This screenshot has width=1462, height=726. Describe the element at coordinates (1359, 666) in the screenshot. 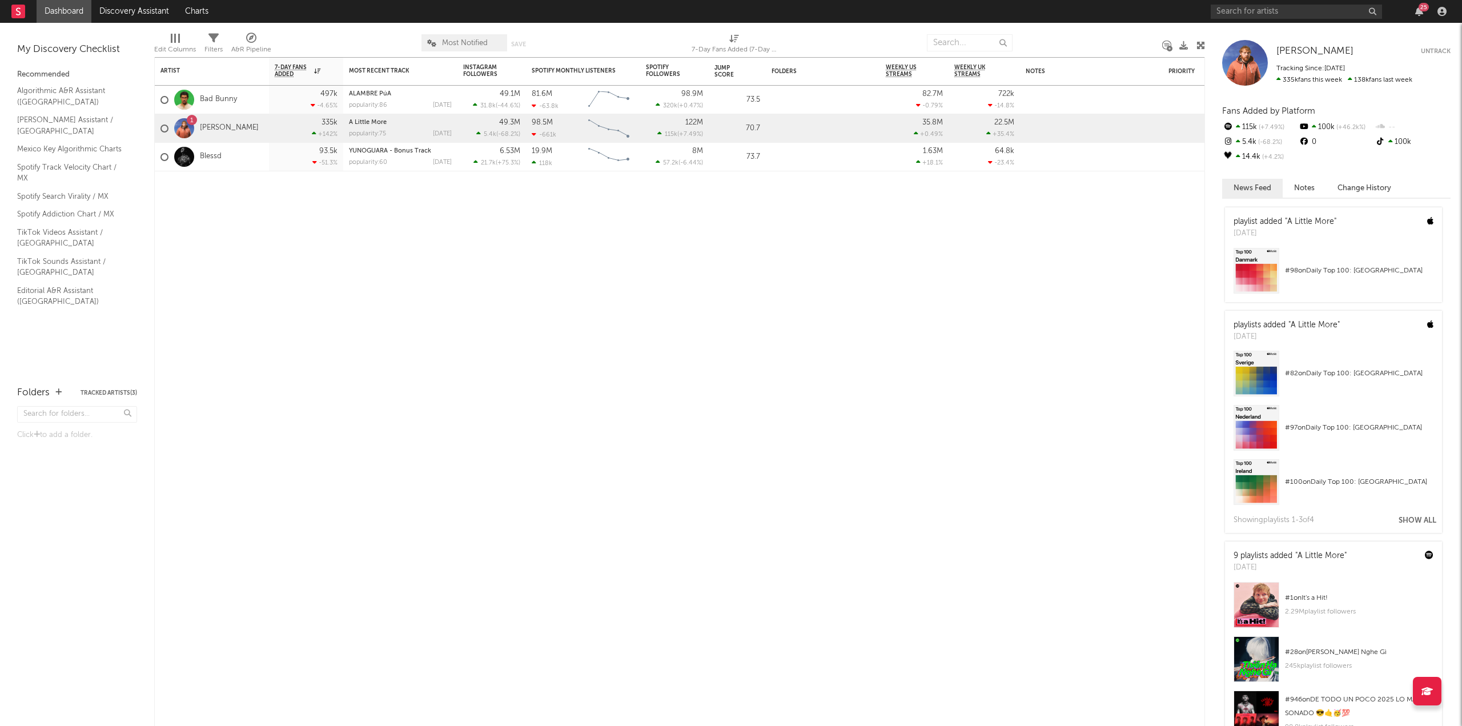

I see `div: 245k playlist followers` at that location.